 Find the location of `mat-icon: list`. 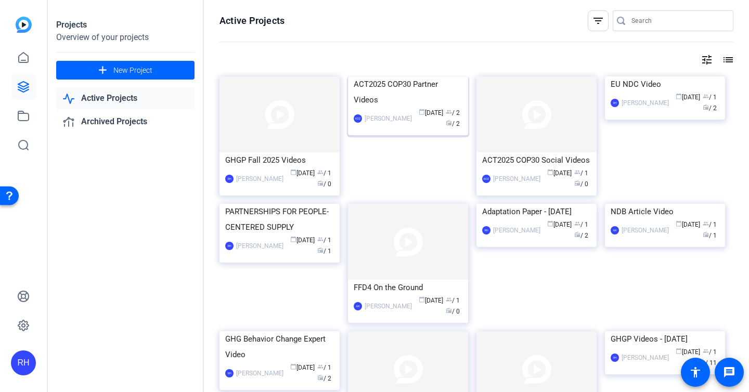

mat-icon: list is located at coordinates (727, 60).